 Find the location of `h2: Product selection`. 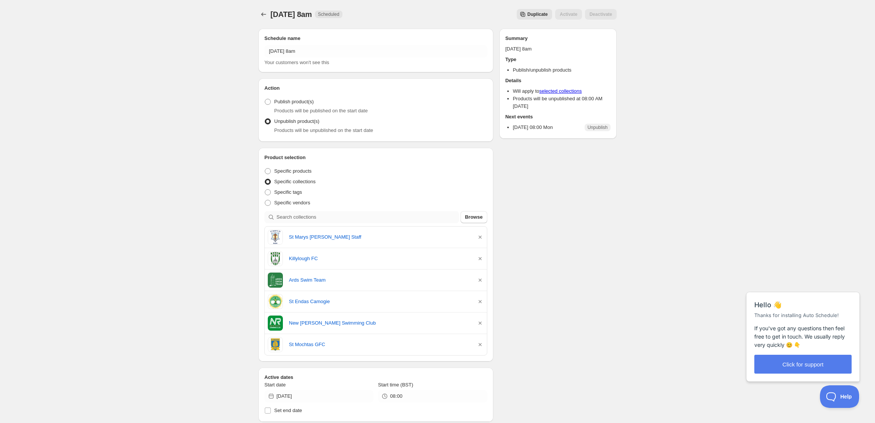

h2: Product selection is located at coordinates (376, 158).